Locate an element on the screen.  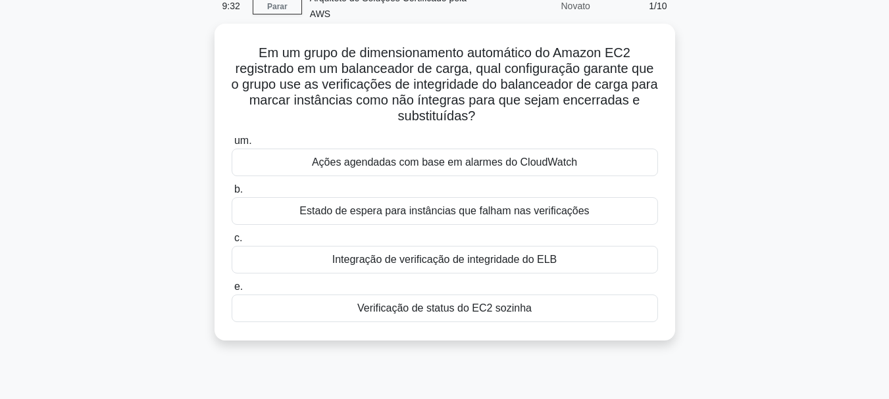
font: b. is located at coordinates (238, 189).